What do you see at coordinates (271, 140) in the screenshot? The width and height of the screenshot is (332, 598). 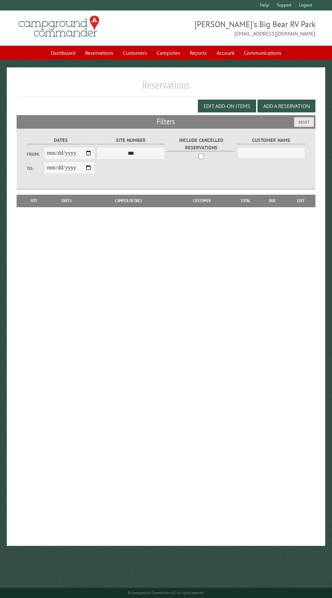 I see `label: Customer Name` at bounding box center [271, 140].